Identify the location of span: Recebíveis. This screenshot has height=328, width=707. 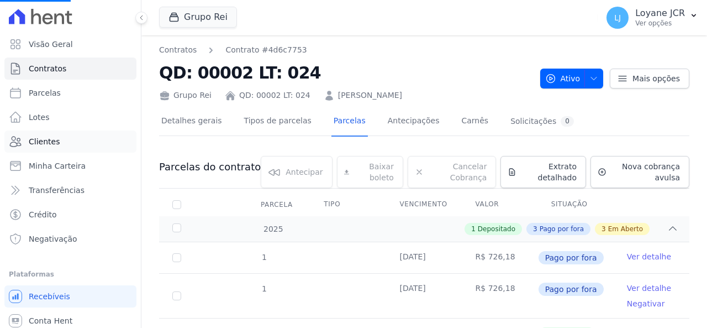
(49, 296).